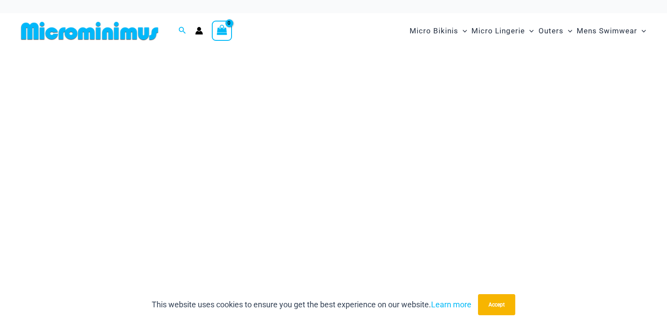 This screenshot has height=324, width=667. I want to click on a: Search icon link, so click(183, 31).